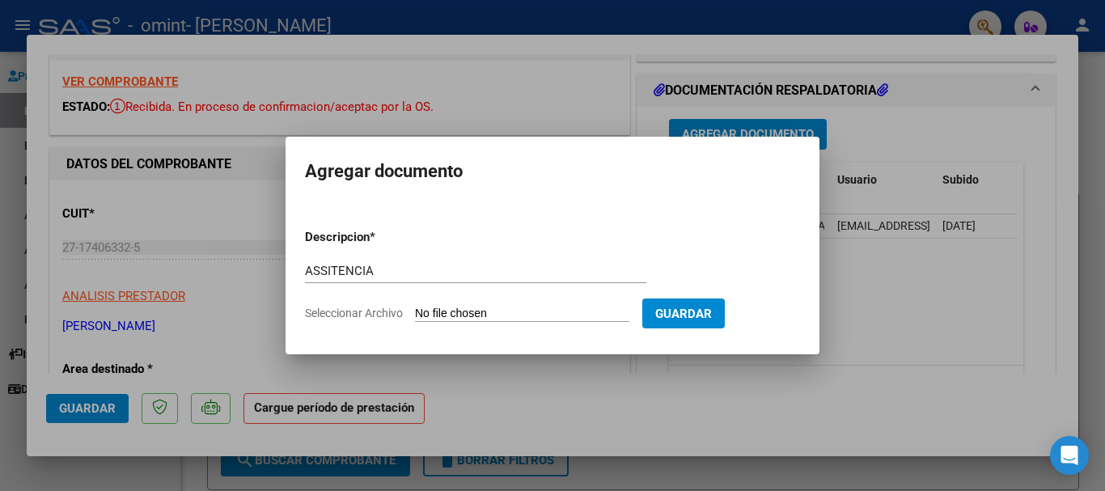  What do you see at coordinates (353, 313) in the screenshot?
I see `span: Seleccionar Archivo` at bounding box center [353, 313].